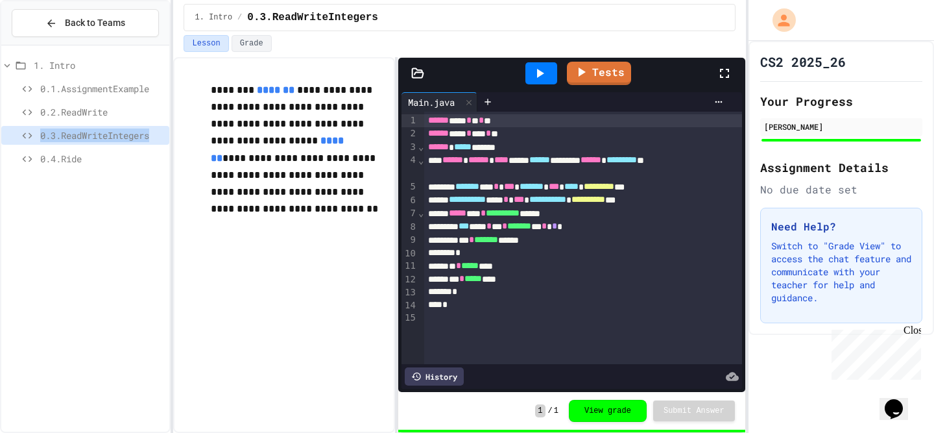 The image size is (934, 433). I want to click on h2: Your Progress, so click(841, 101).